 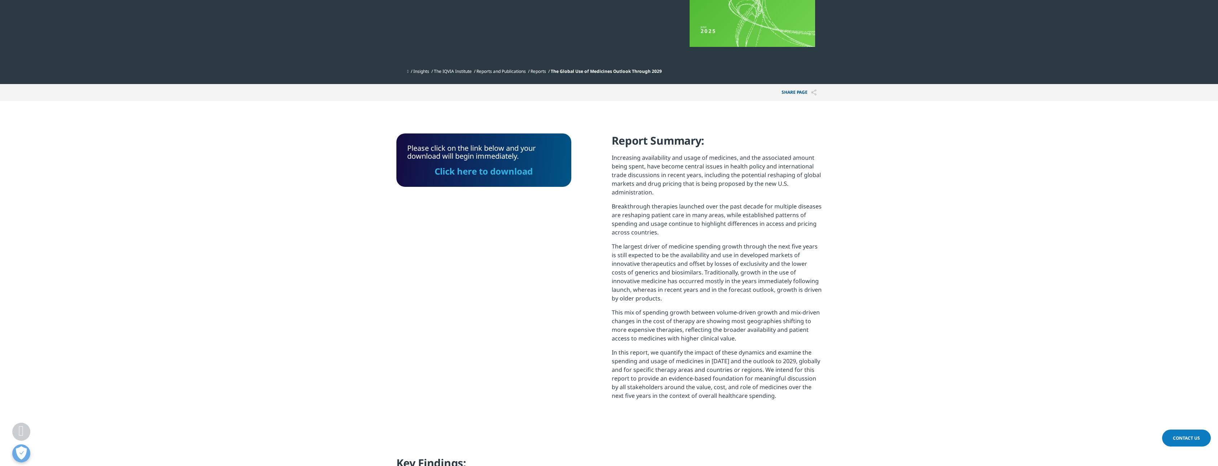 What do you see at coordinates (717, 222) in the screenshot?
I see `p: Breakthrough therapies launched over the past decade for multiple diseases are reshaping patient ...` at bounding box center [717, 222].